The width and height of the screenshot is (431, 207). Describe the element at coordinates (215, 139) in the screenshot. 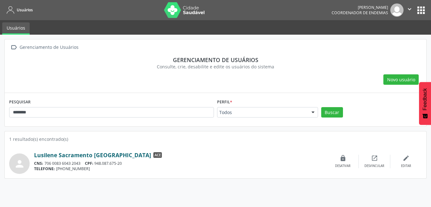

I see `div: 1 resultado(s) encontrado(s)` at that location.